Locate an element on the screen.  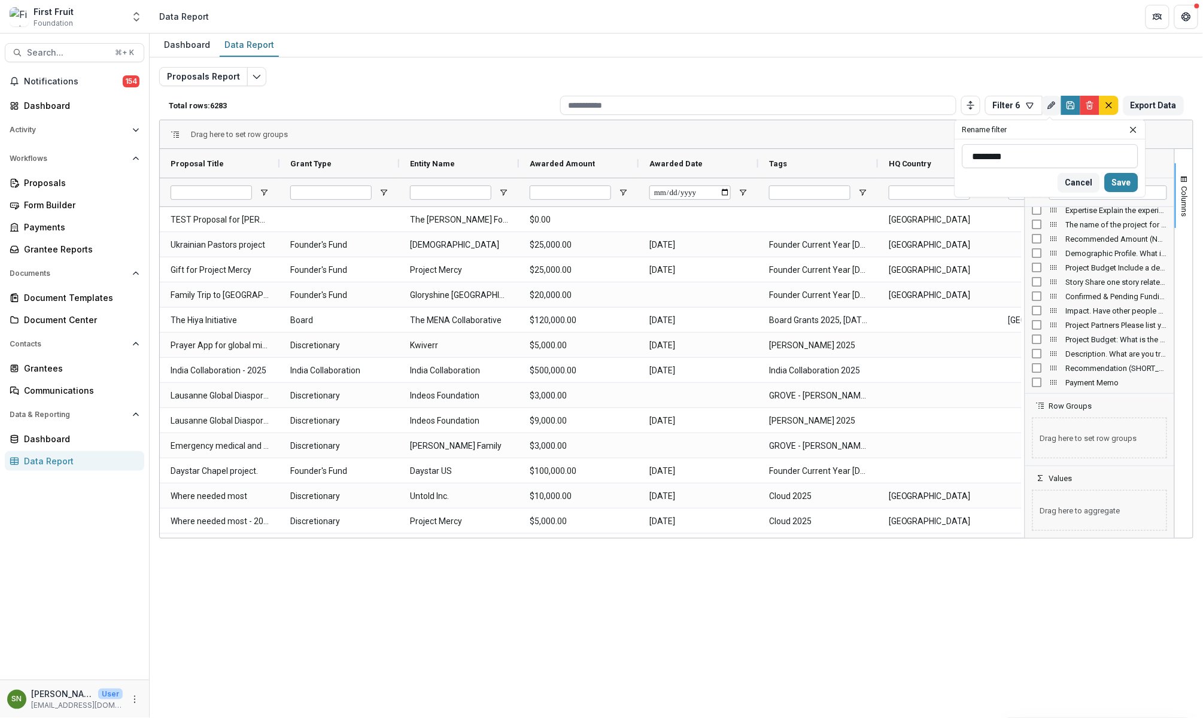
span: Foundation is located at coordinates (53, 23).